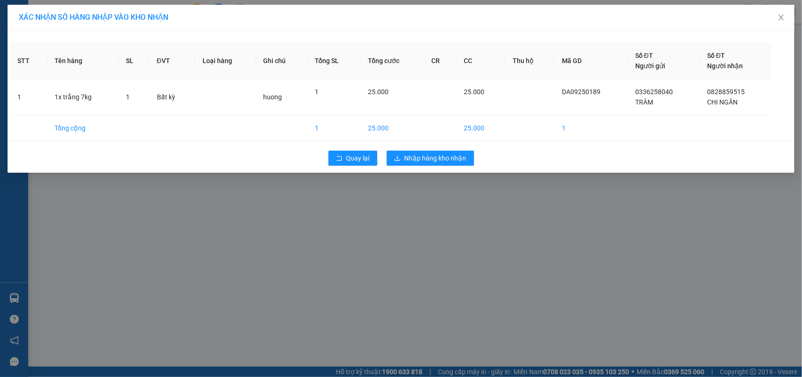 The height and width of the screenshot is (377, 802). I want to click on span: CHI NGÂN, so click(723, 102).